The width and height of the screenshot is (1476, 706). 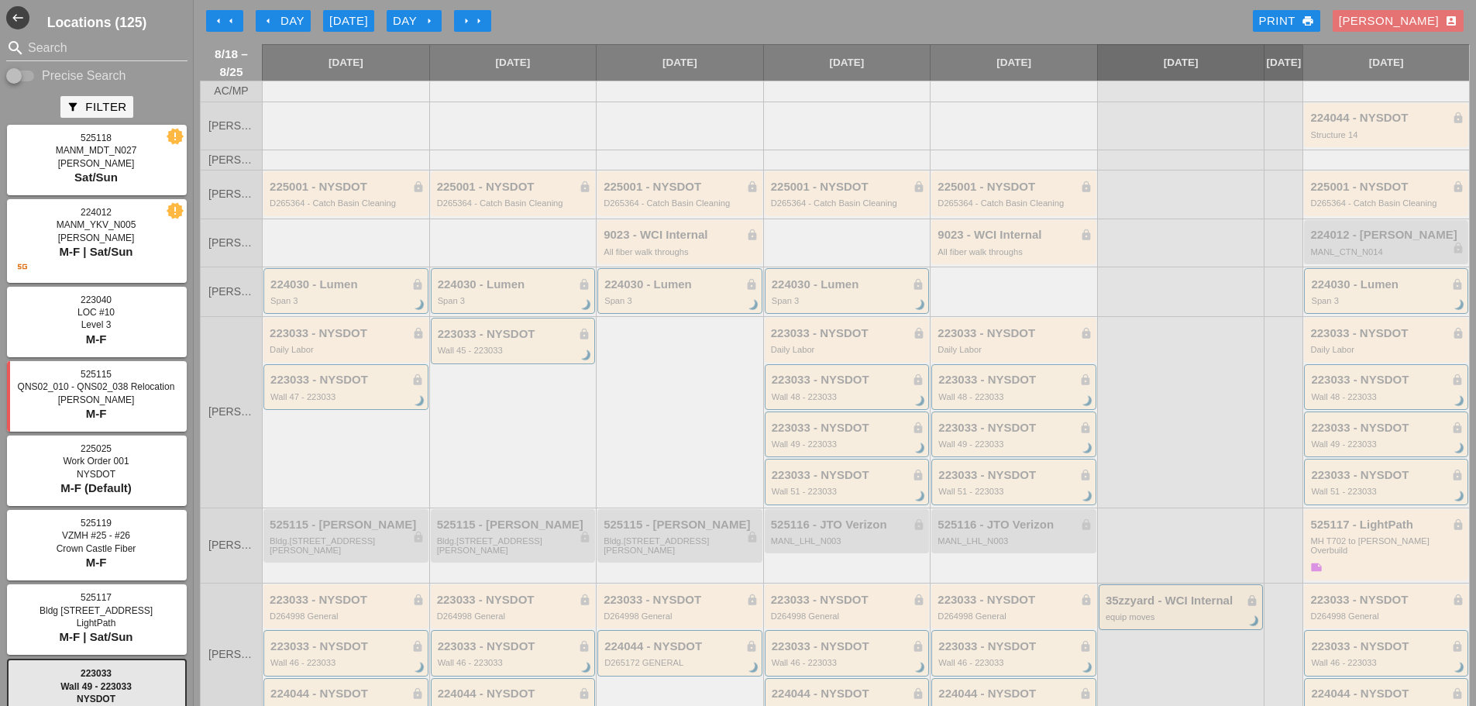 What do you see at coordinates (15, 48) in the screenshot?
I see `i: search` at bounding box center [15, 48].